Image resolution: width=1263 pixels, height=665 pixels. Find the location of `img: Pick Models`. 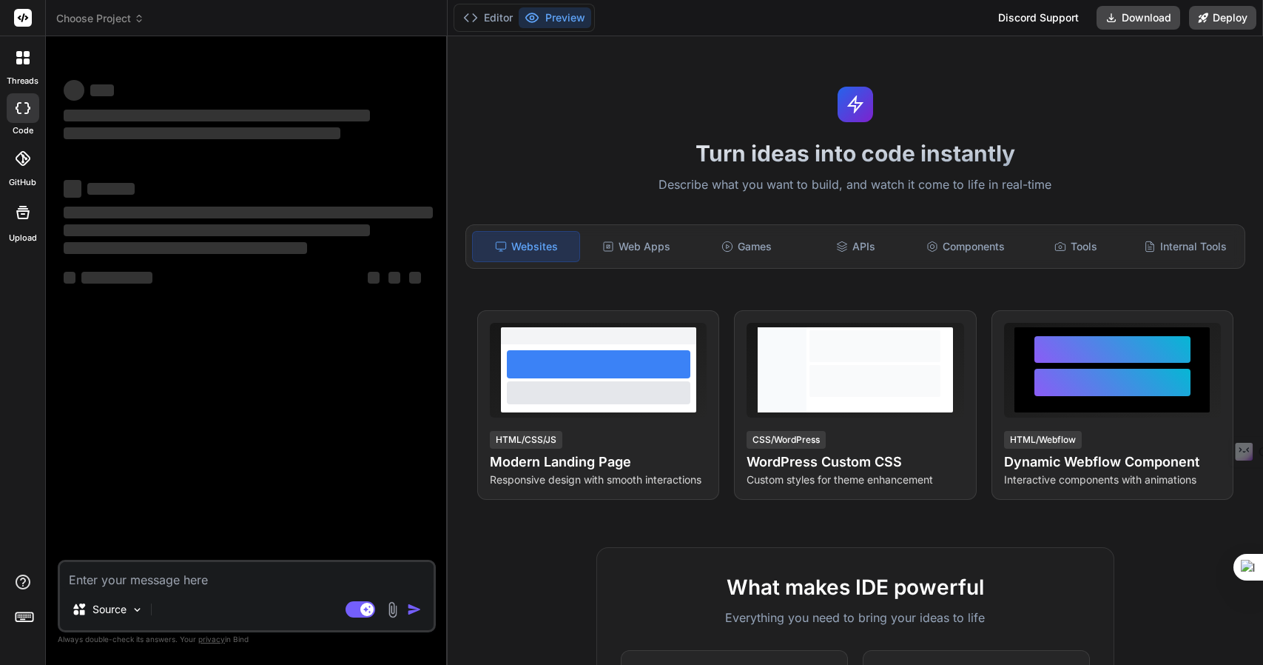

img: Pick Models is located at coordinates (137, 609).